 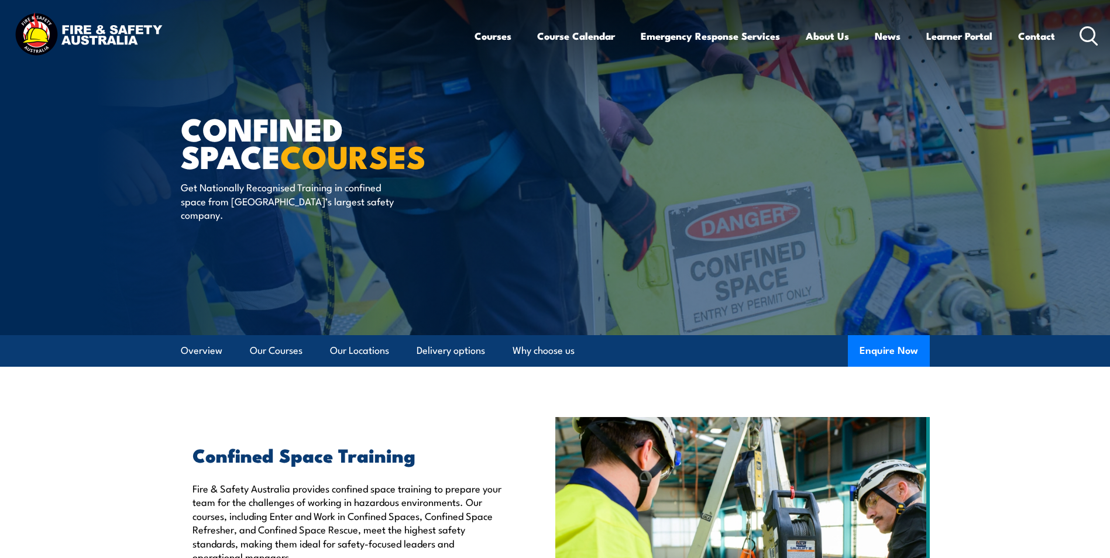 What do you see at coordinates (325, 142) in the screenshot?
I see `h1: Confined Space` at bounding box center [325, 142].